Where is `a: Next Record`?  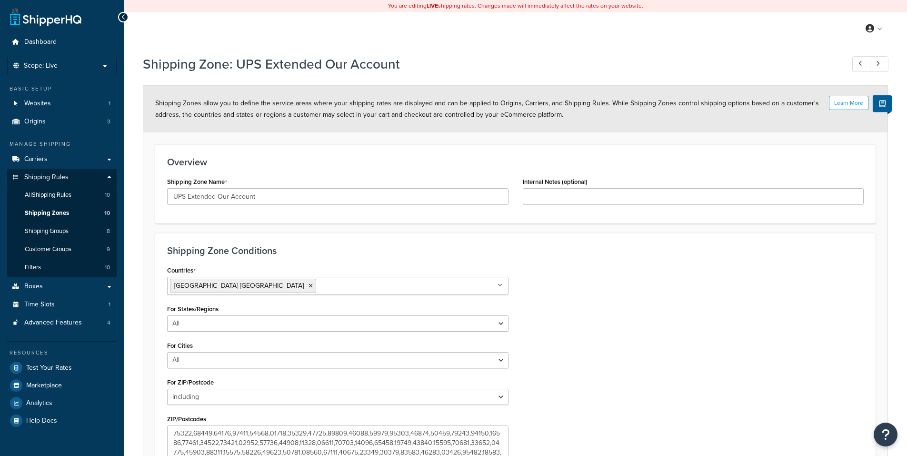 a: Next Record is located at coordinates (879, 64).